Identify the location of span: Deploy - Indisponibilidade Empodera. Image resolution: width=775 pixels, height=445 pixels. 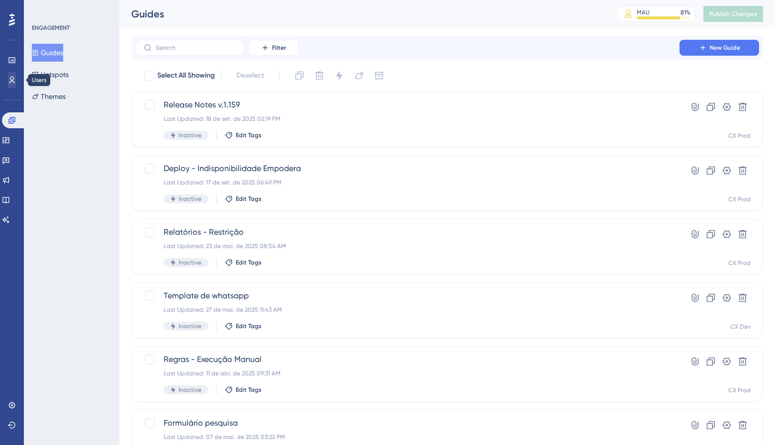
(407, 169).